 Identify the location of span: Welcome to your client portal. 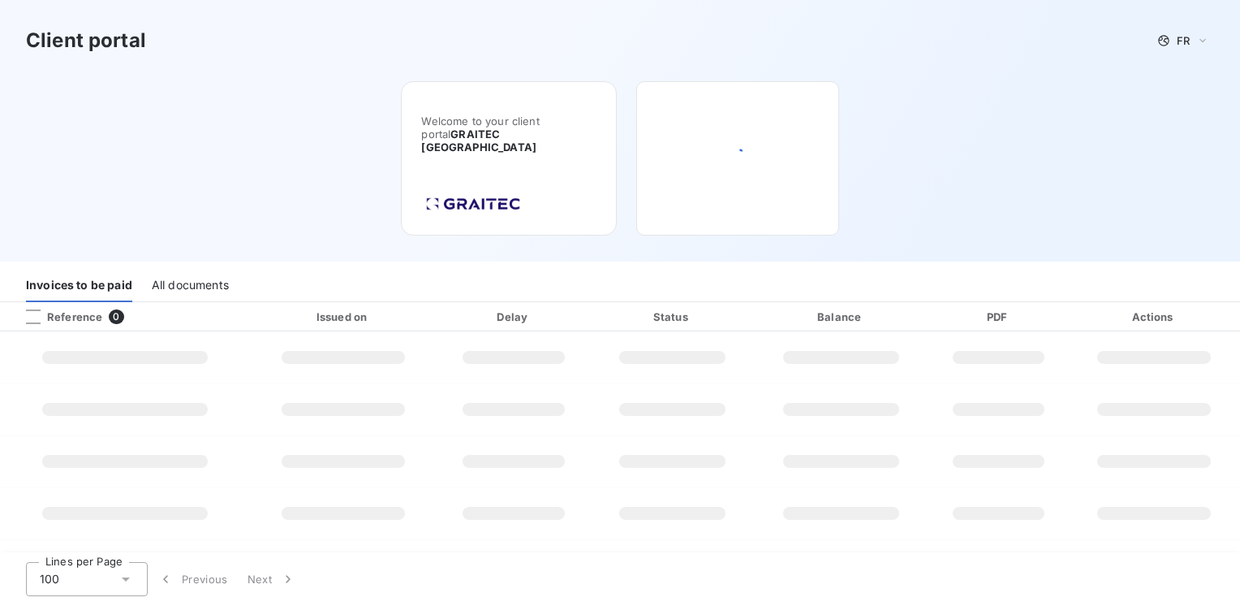
(509, 134).